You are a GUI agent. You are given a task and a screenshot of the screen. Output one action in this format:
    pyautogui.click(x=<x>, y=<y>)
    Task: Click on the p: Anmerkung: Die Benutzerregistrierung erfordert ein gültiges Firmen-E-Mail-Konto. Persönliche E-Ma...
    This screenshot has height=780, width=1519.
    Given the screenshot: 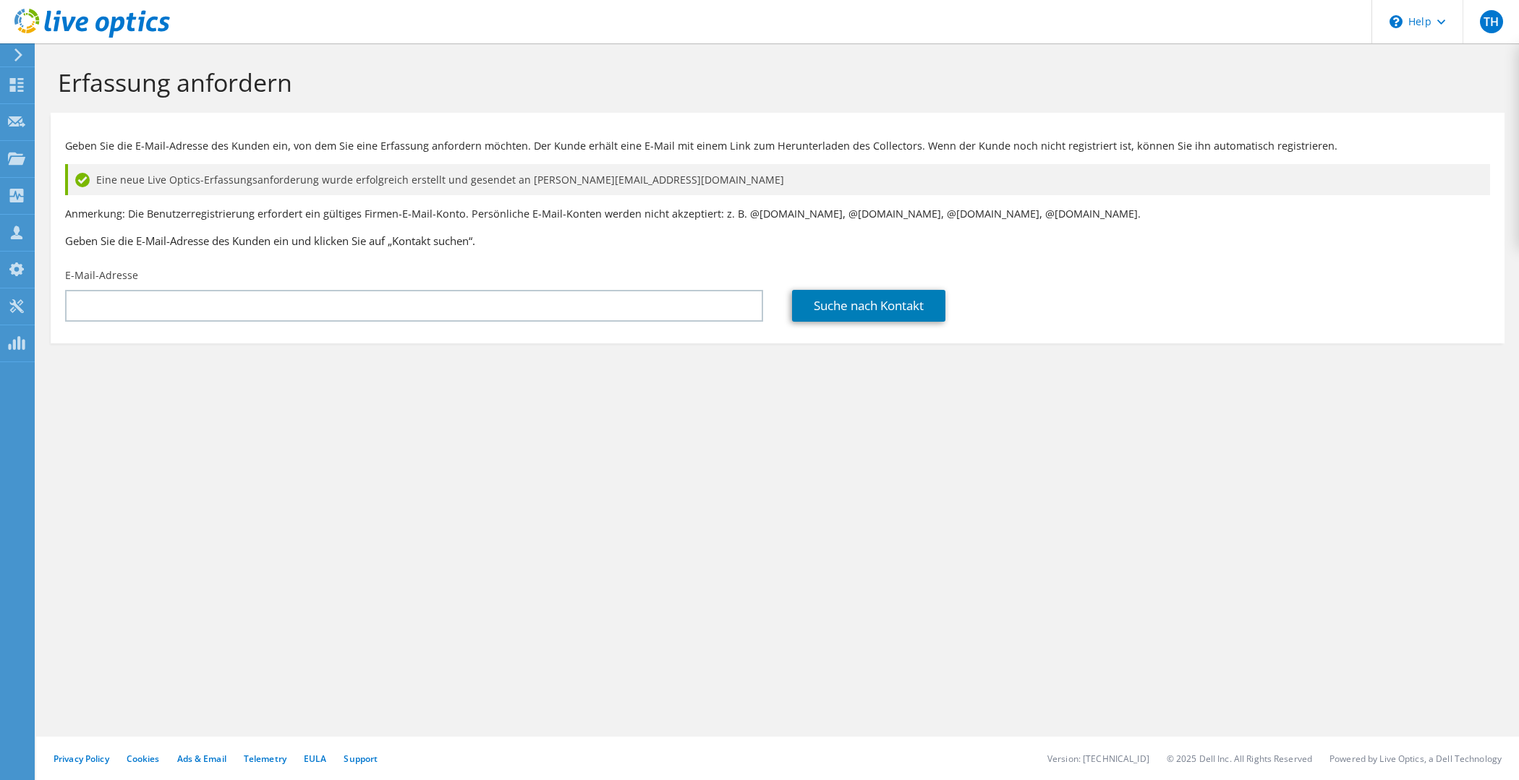 What is the action you would take?
    pyautogui.click(x=777, y=214)
    